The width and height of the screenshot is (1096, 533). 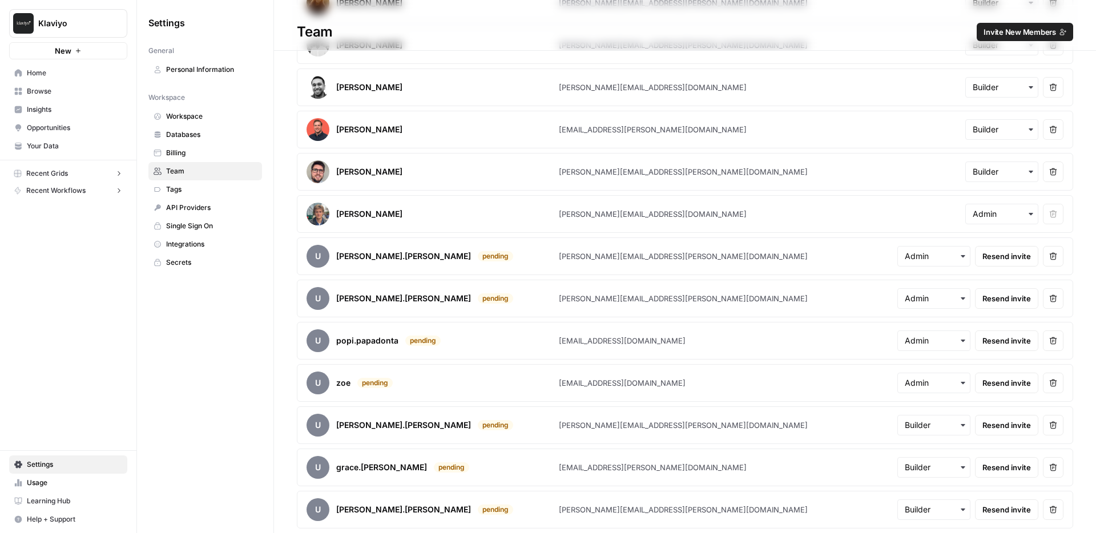 I want to click on span: Learning Hub, so click(x=74, y=501).